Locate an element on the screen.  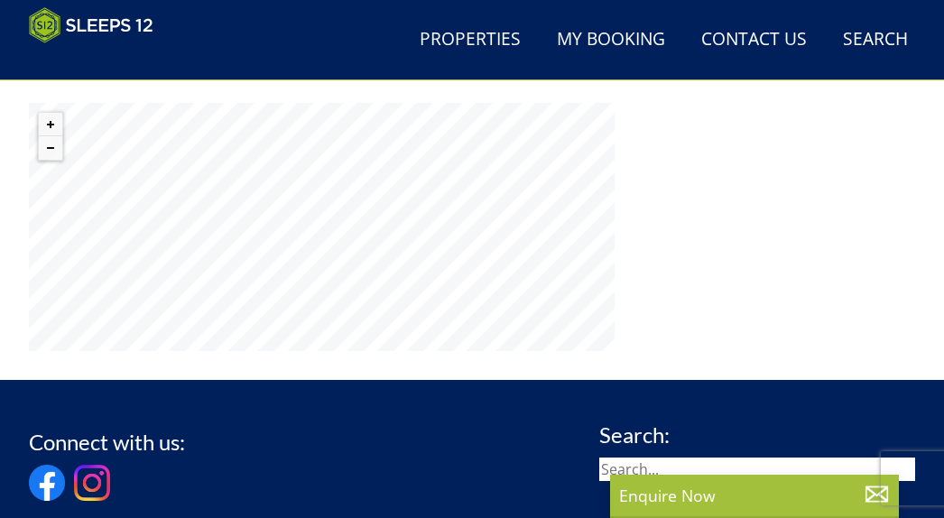
button: Zoom out is located at coordinates (51, 148).